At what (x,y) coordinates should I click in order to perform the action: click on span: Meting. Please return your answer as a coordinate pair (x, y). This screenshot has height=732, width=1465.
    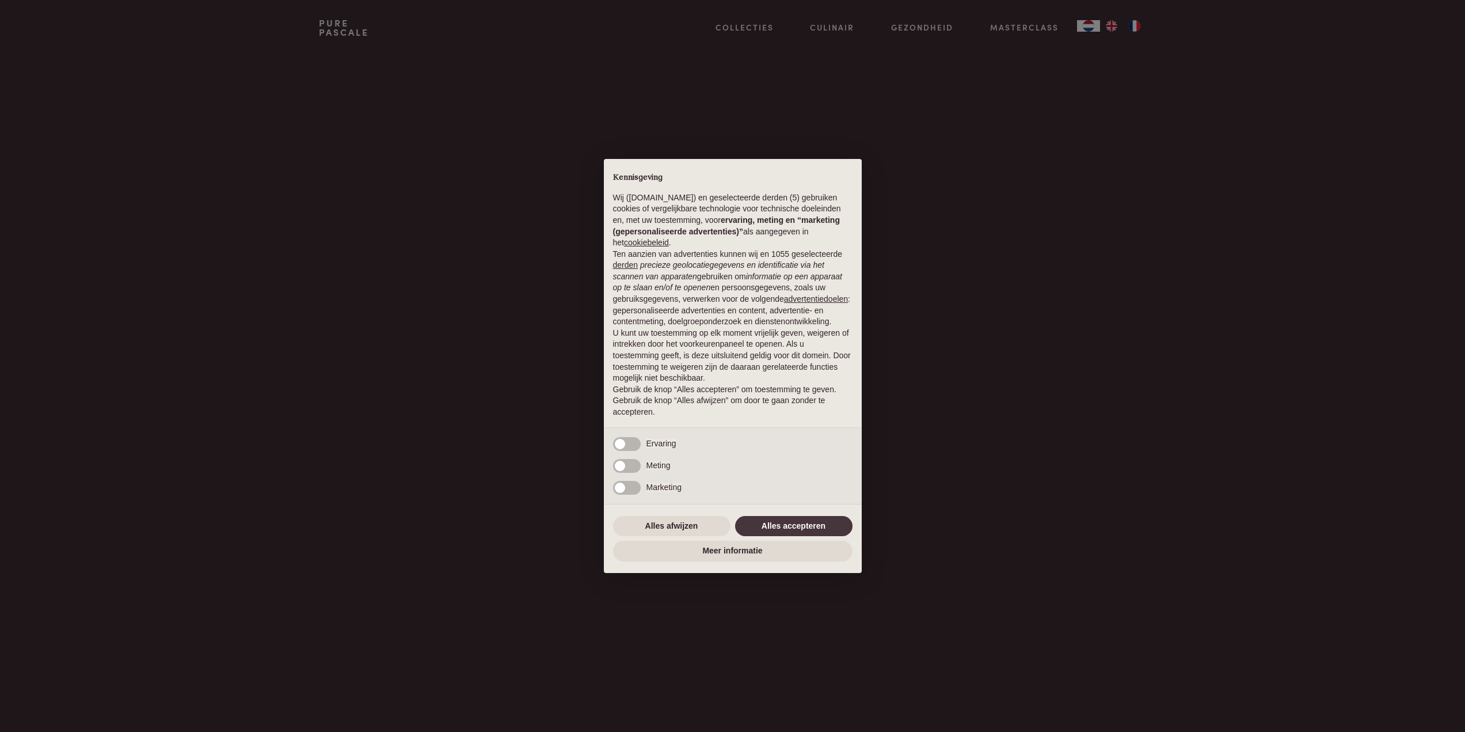
    Looking at the image, I should click on (659, 465).